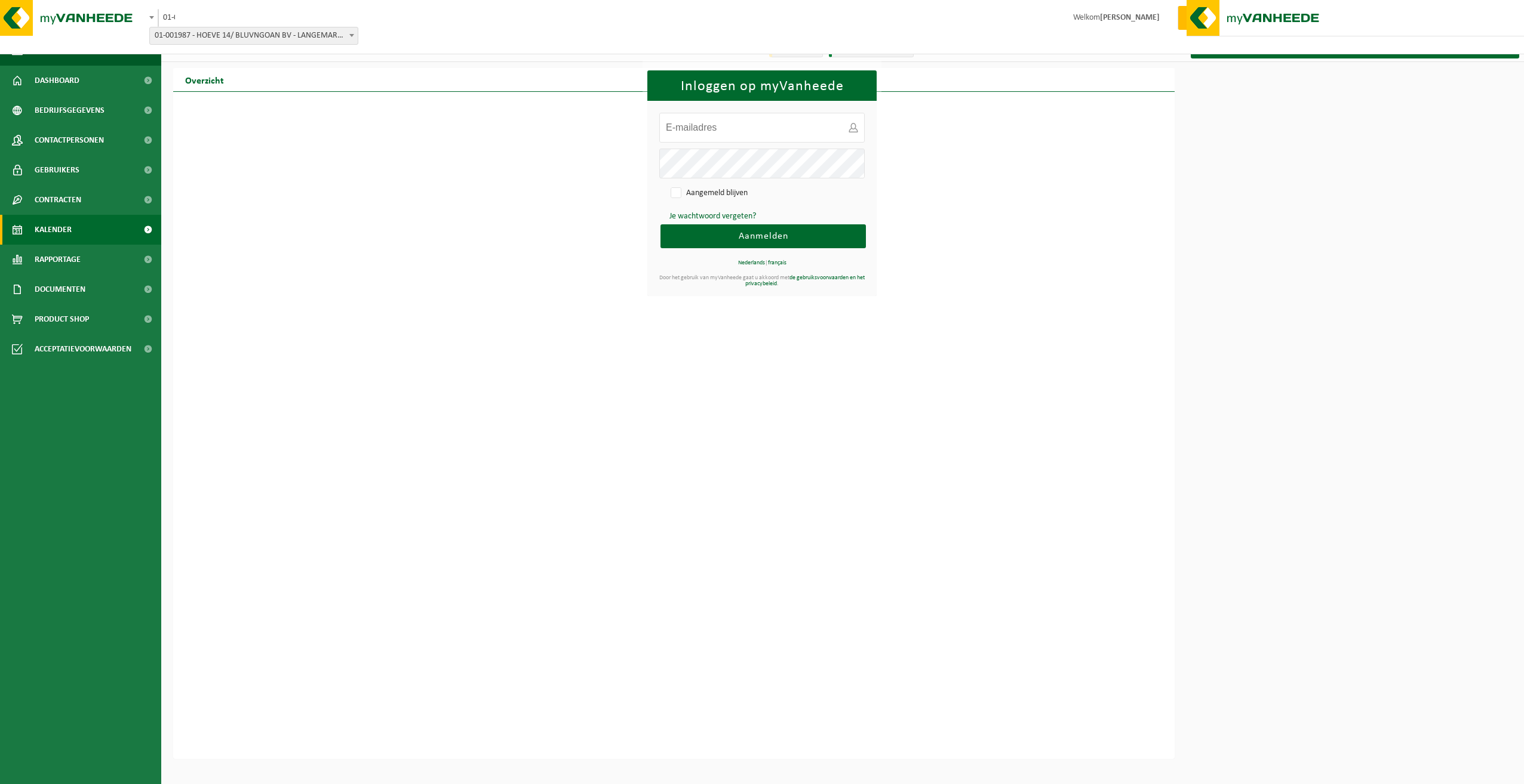  Describe the element at coordinates (805, 280) in the screenshot. I see `a: de gebruiksvoorwaarden en het privacybeleid` at that location.